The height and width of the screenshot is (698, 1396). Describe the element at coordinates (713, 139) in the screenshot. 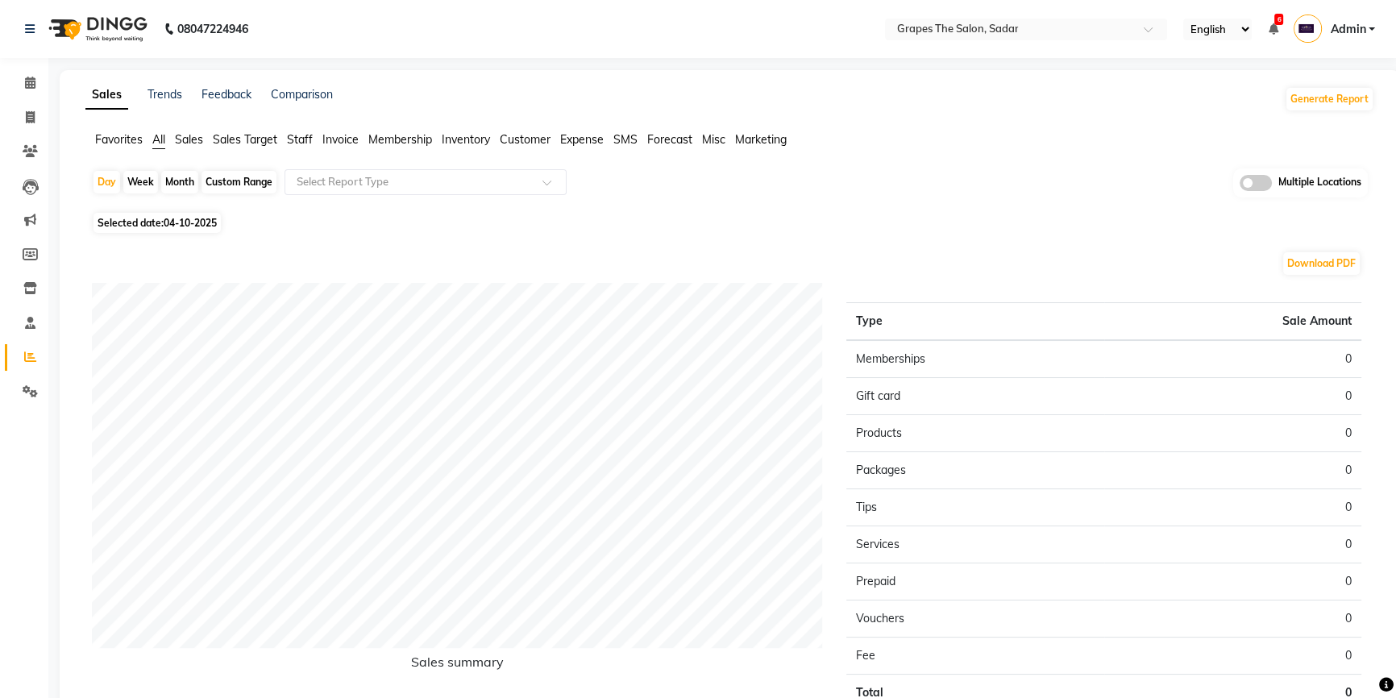

I see `span: Misc` at that location.